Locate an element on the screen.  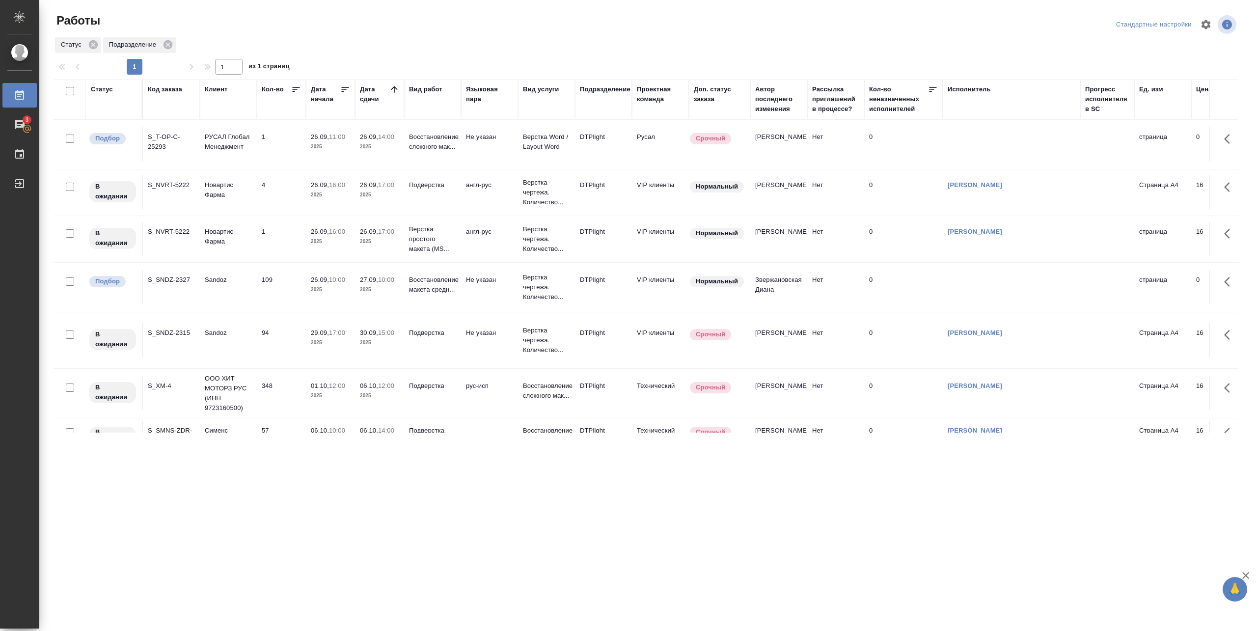
div: Подразделение is located at coordinates (605, 89).